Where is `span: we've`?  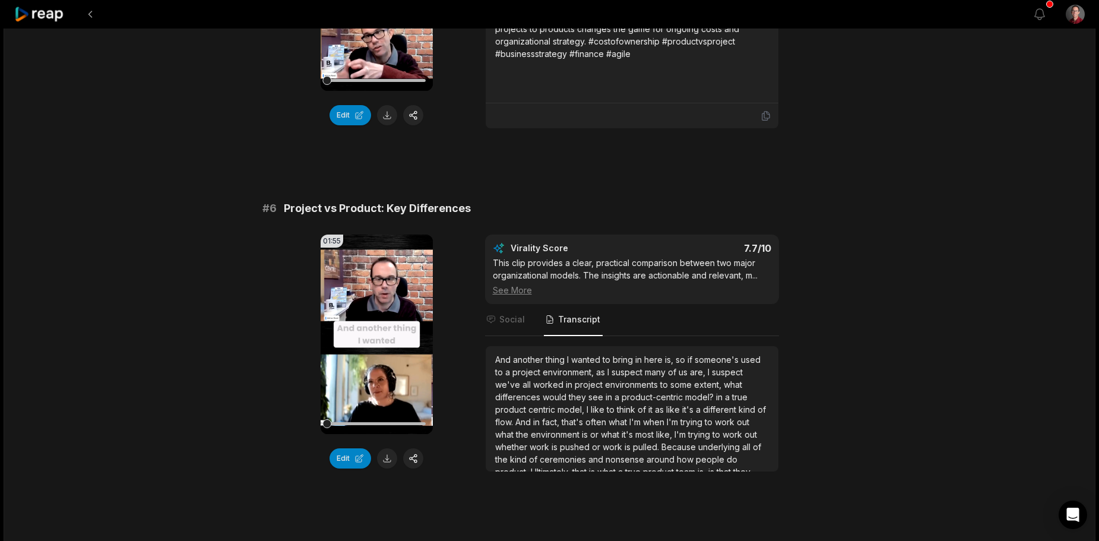 span: we've is located at coordinates (509, 384).